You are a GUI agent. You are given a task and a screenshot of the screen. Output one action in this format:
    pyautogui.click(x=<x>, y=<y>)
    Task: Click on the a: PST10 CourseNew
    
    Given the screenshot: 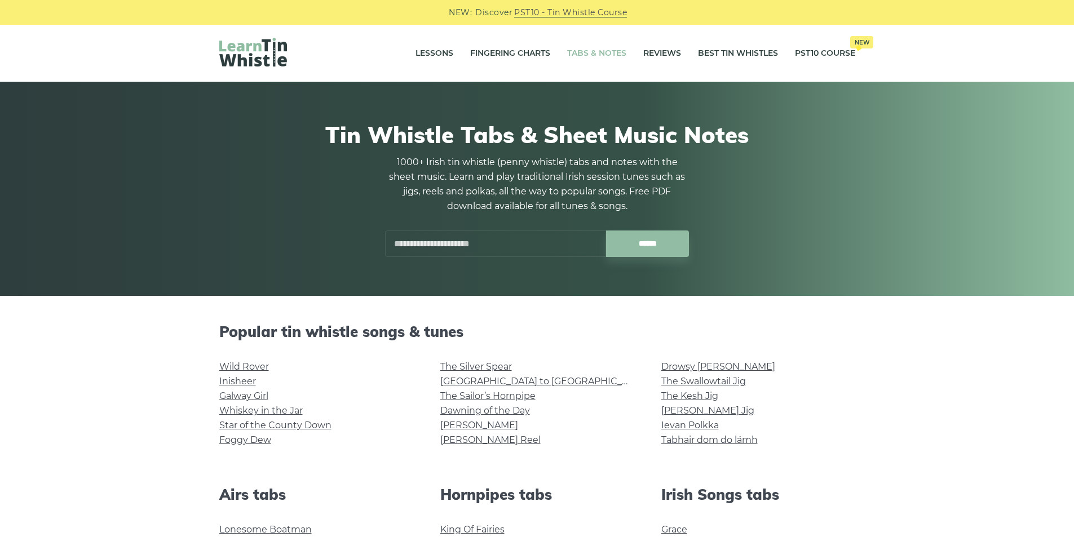 What is the action you would take?
    pyautogui.click(x=825, y=54)
    